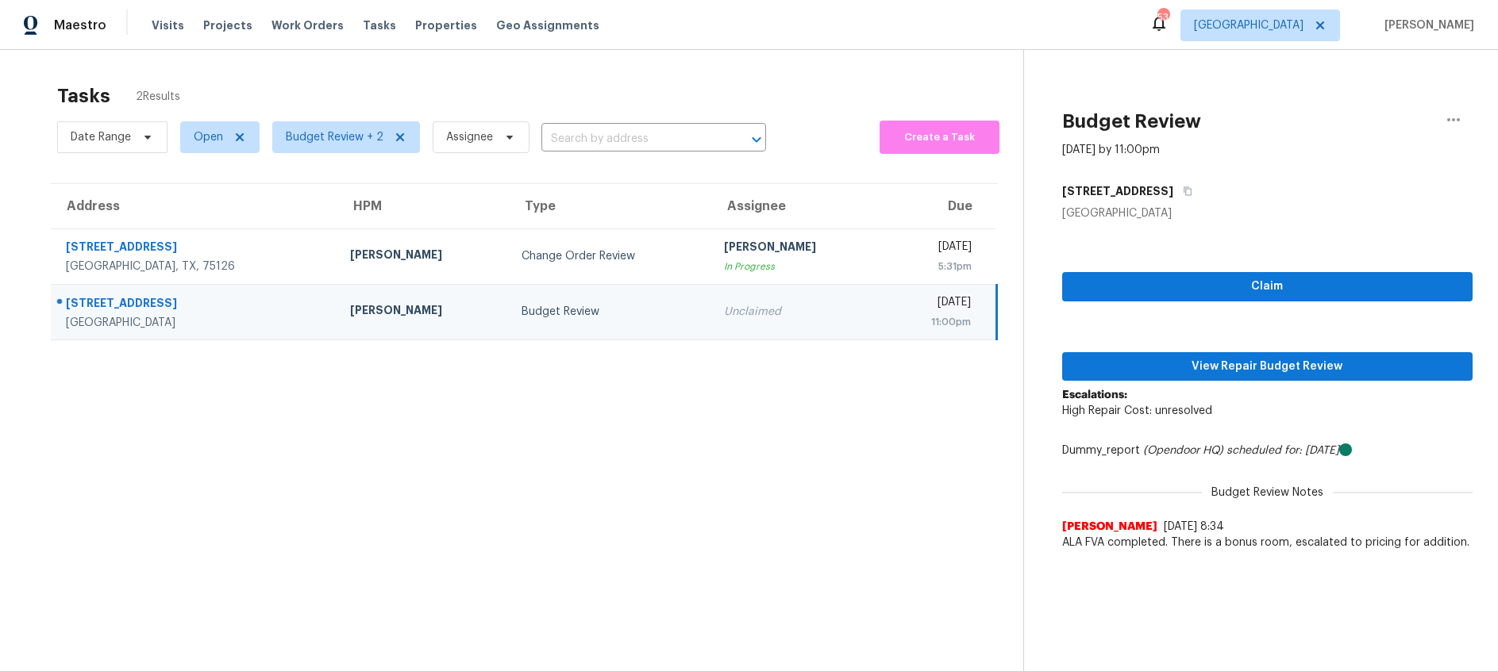  What do you see at coordinates (939, 137) in the screenshot?
I see `button: Create a Task` at bounding box center [939, 137].